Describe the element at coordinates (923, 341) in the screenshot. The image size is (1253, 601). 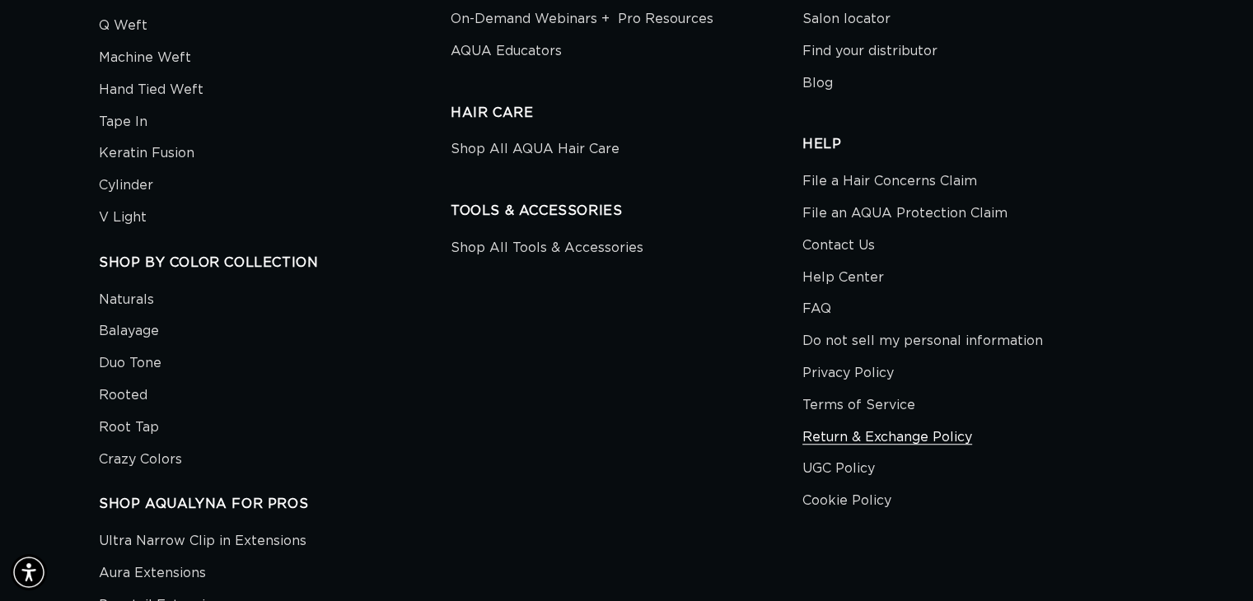
I see `a: Do not sell my personal information` at that location.